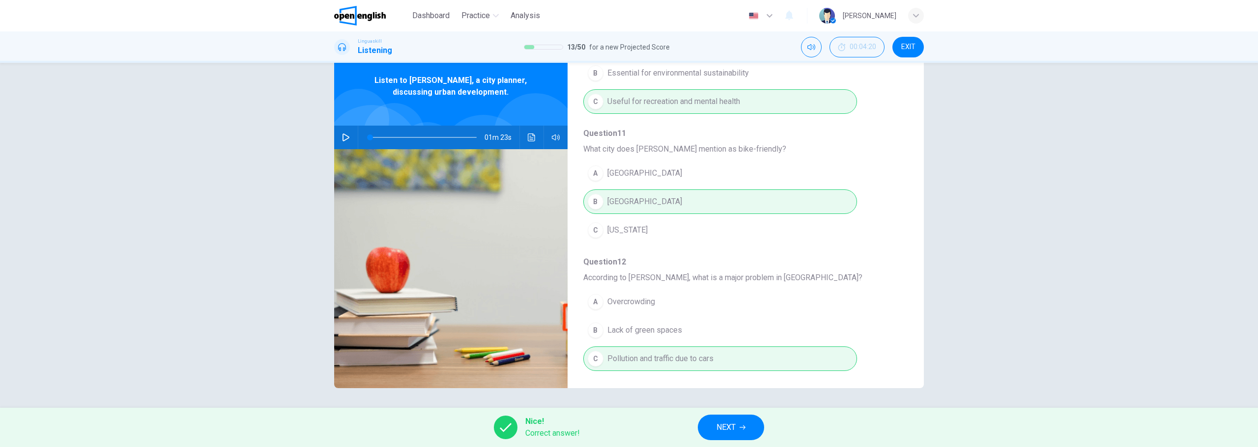  What do you see at coordinates (908, 47) in the screenshot?
I see `span: EXIT` at bounding box center [908, 47].